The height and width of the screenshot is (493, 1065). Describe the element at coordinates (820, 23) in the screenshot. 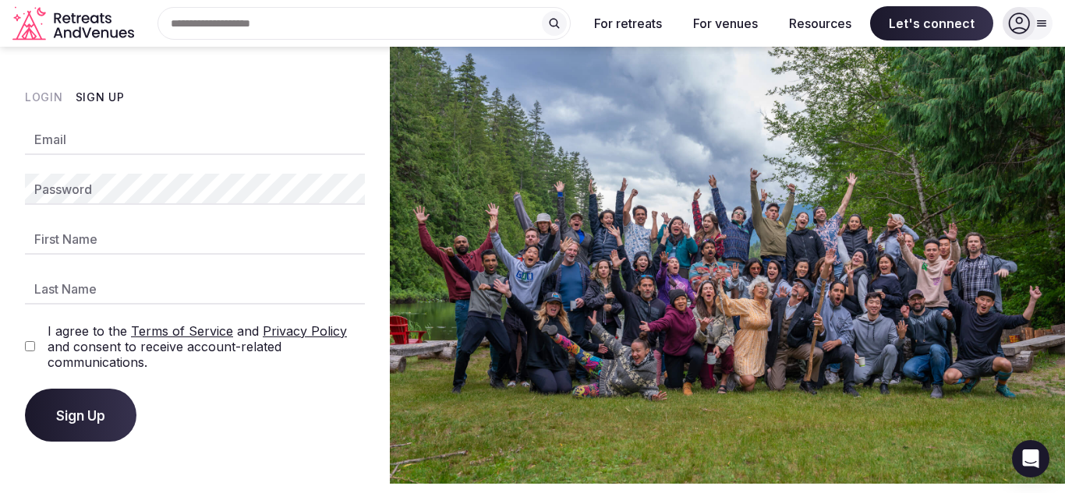

I see `button: Resources` at that location.